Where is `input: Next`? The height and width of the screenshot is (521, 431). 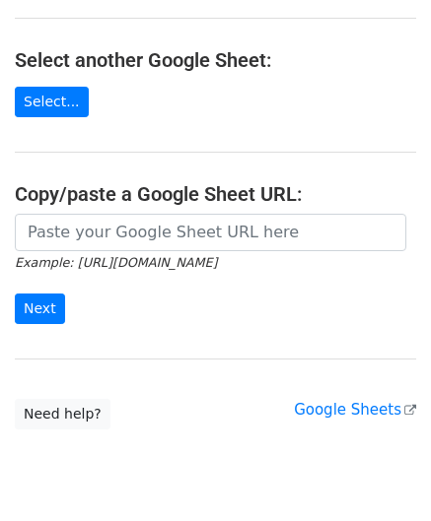 input: Next is located at coordinates (39, 308).